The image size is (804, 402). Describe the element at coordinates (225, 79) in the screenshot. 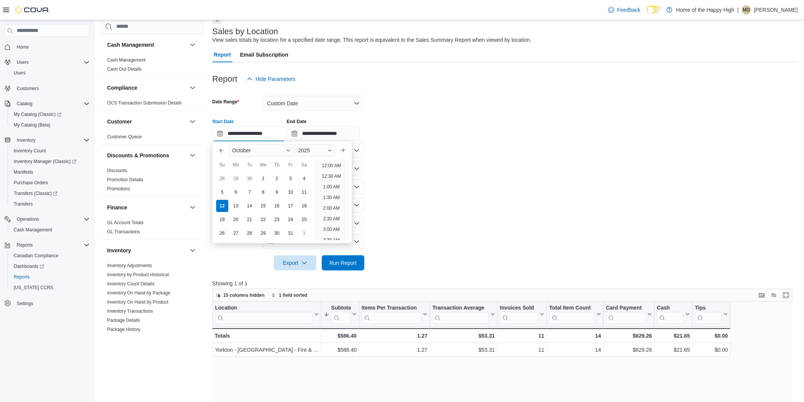

I see `h3: Report` at that location.